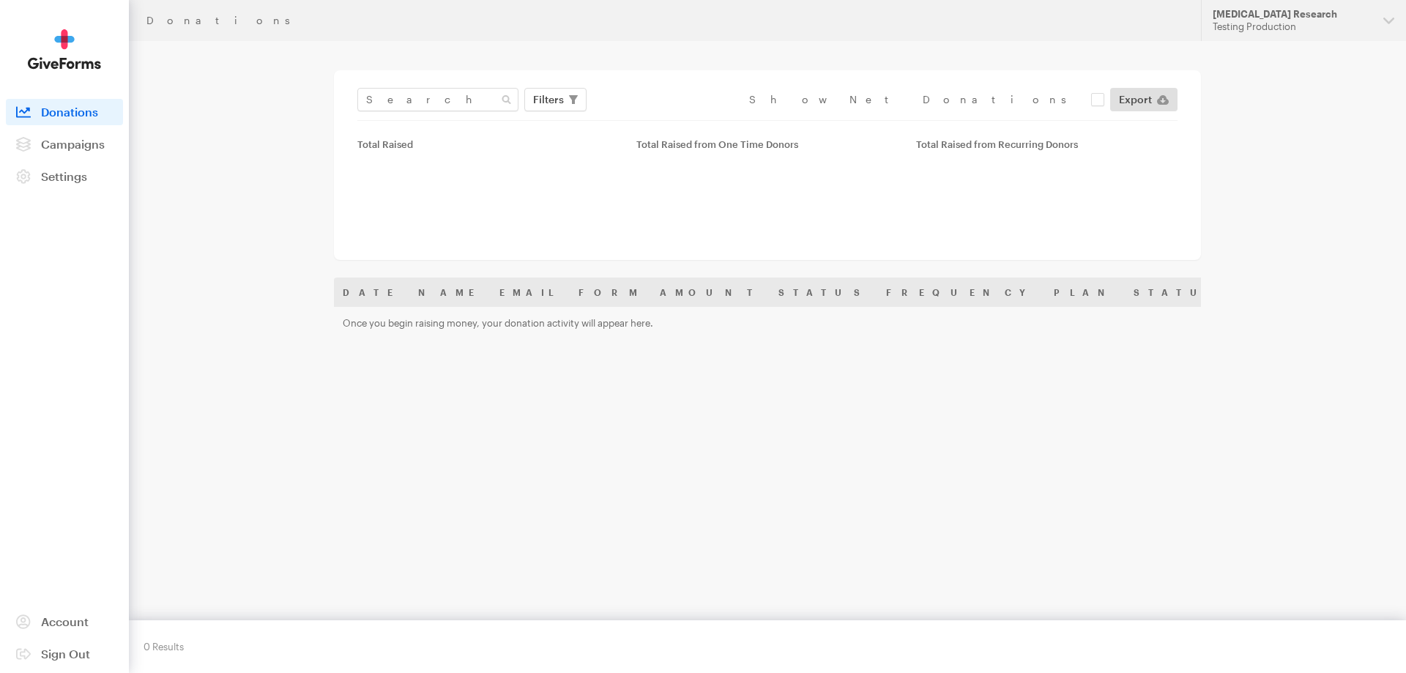 The image size is (1406, 673). I want to click on div: Total Raised from Recurring Donors, so click(1046, 144).